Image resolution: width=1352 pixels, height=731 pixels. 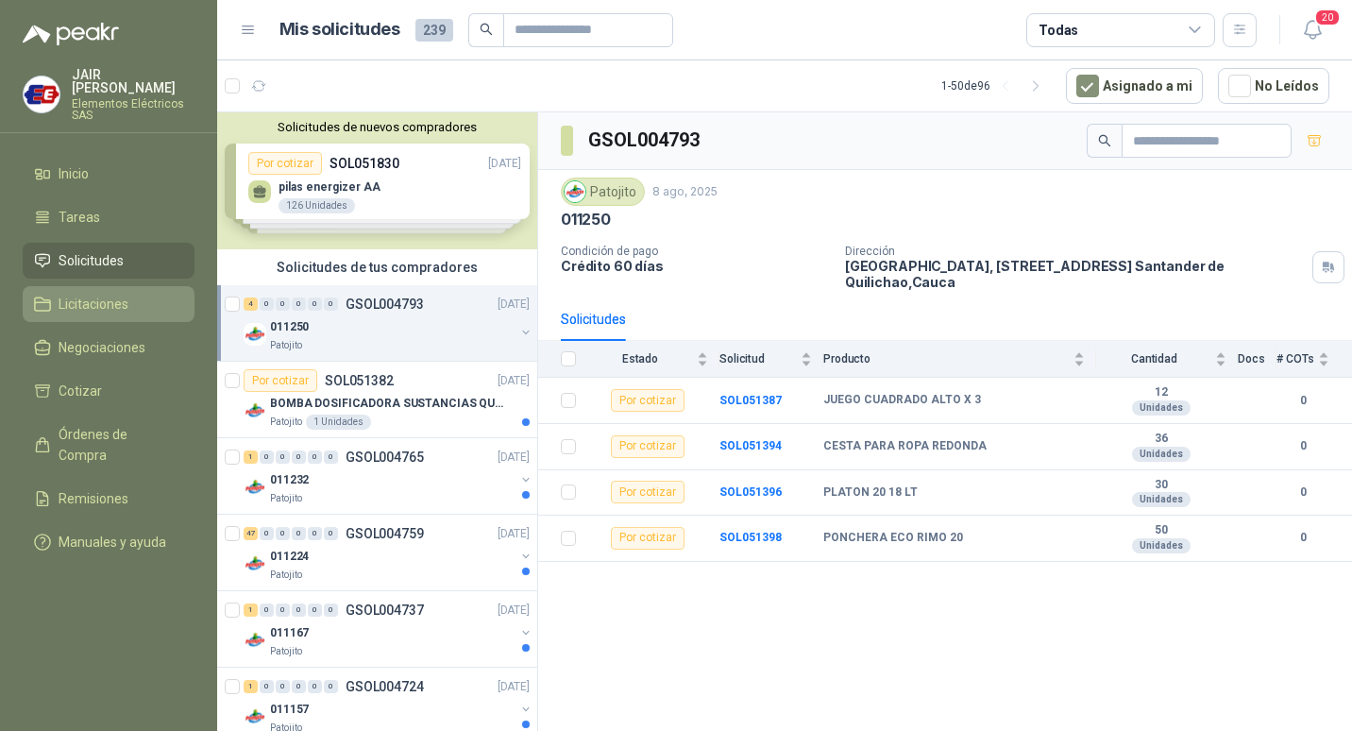 I want to click on p: GSOL004765, so click(x=384, y=457).